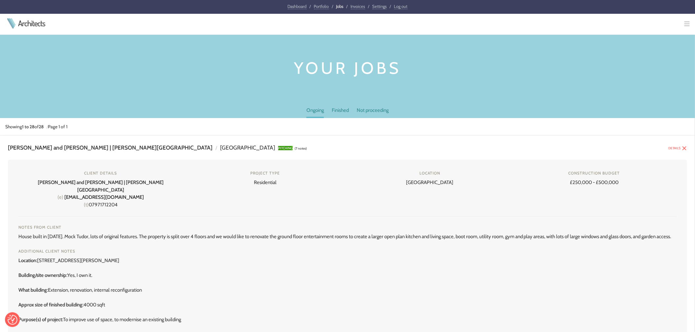 Image resolution: width=695 pixels, height=332 pixels. I want to click on div: 07971712204, so click(100, 189).